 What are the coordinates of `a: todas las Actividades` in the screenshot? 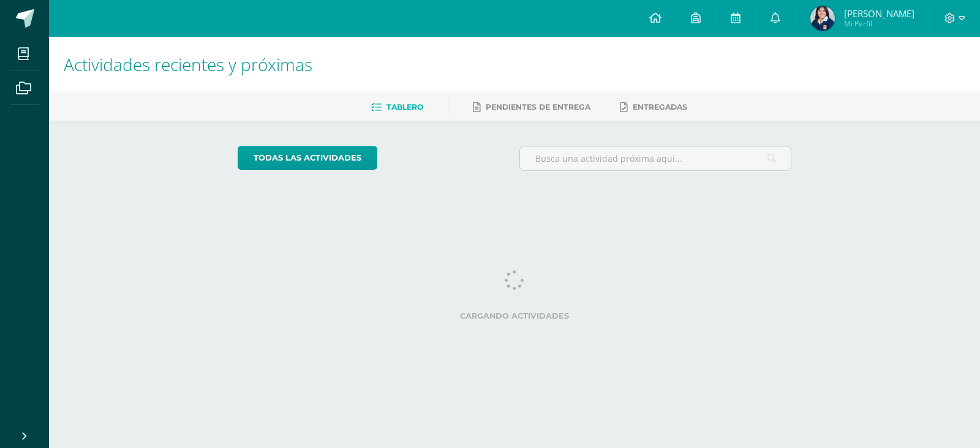 It's located at (308, 157).